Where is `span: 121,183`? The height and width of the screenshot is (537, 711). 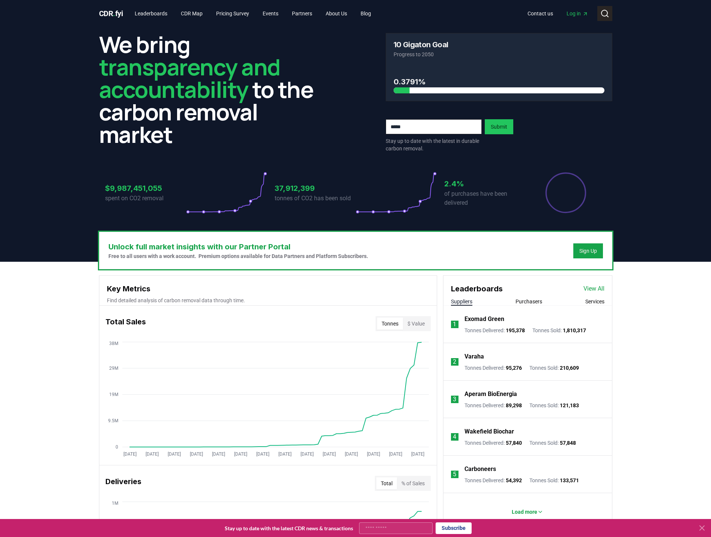 span: 121,183 is located at coordinates (569, 405).